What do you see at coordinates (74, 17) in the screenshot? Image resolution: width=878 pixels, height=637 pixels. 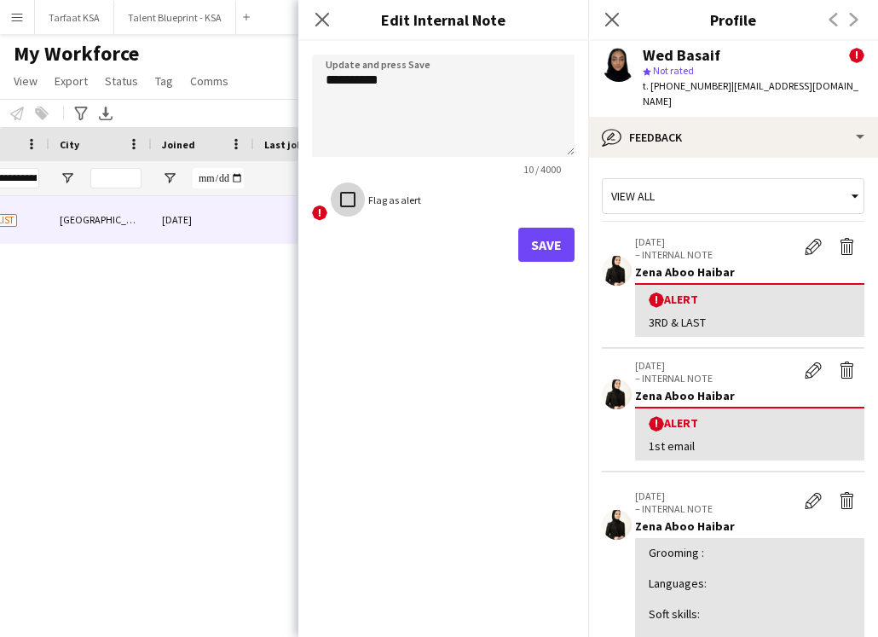 I see `button: Tarfaat KSA` at bounding box center [74, 17].